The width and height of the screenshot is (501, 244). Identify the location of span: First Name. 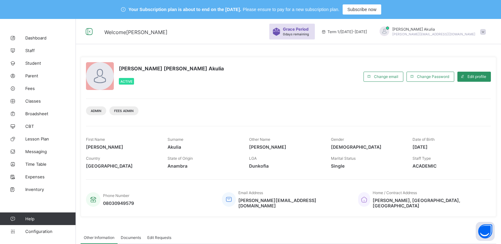
(95, 139).